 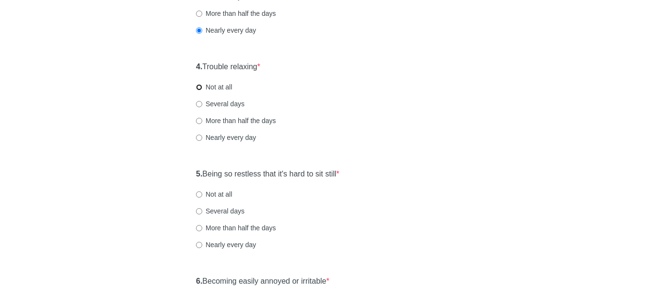 What do you see at coordinates (199, 173) in the screenshot?
I see `strong: 5.` at bounding box center [199, 173].